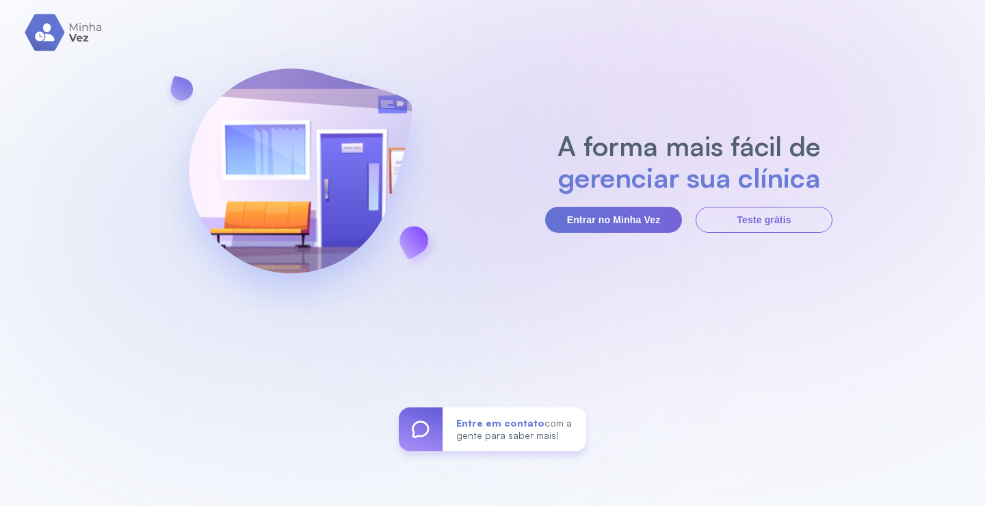  Describe the element at coordinates (493, 429) in the screenshot. I see `a: Entre em contatocom a gente para saber mais!` at that location.